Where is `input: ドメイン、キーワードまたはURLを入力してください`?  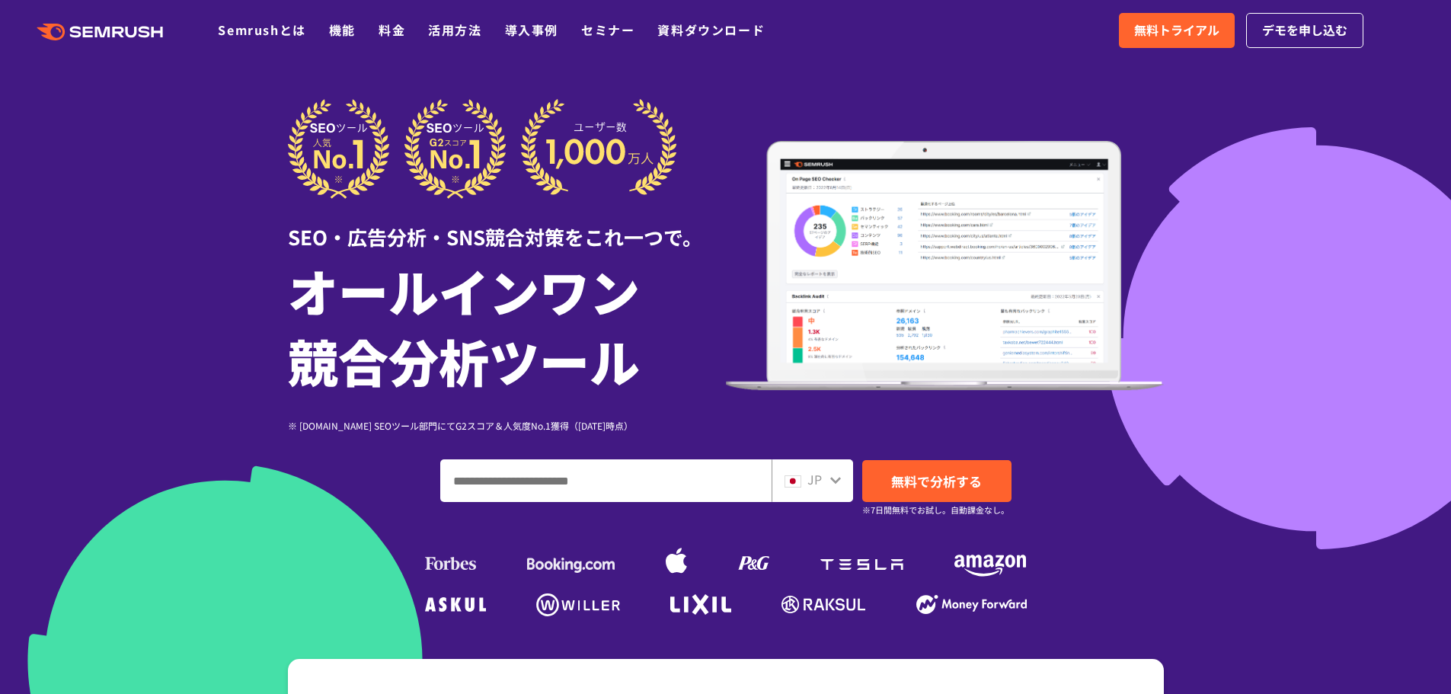 input: ドメイン、キーワードまたはURLを入力してください is located at coordinates (605, 481).